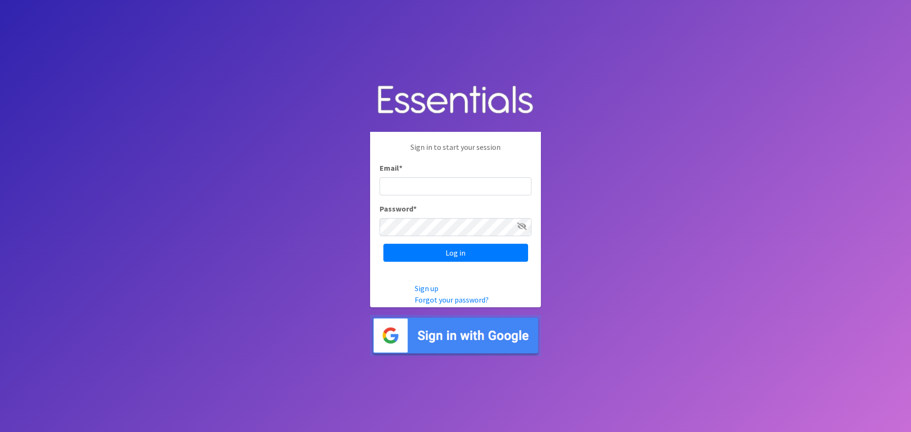  Describe the element at coordinates (398, 209) in the screenshot. I see `label: Password` at that location.